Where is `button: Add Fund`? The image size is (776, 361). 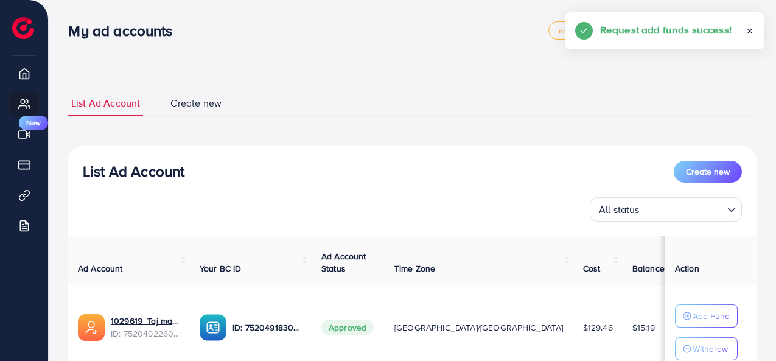
button: Add Fund is located at coordinates (706, 316).